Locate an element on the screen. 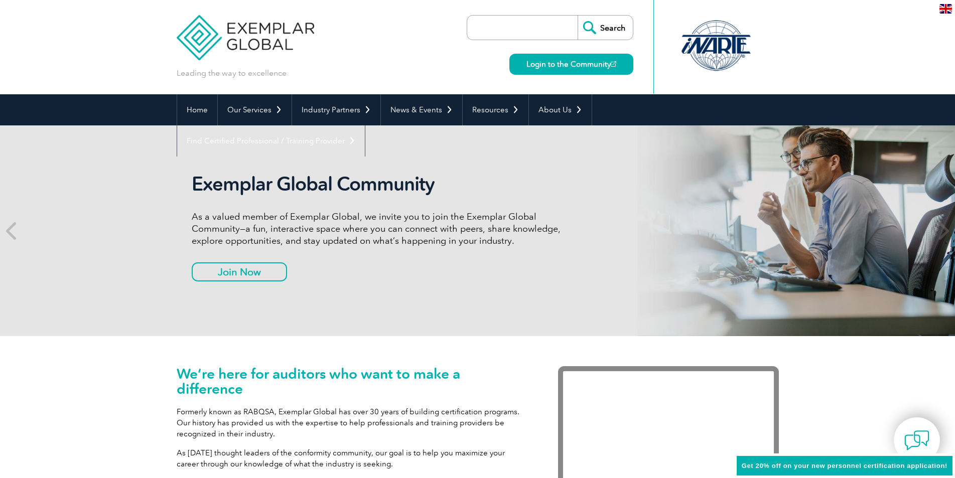 Image resolution: width=955 pixels, height=478 pixels. img: en is located at coordinates (945, 9).